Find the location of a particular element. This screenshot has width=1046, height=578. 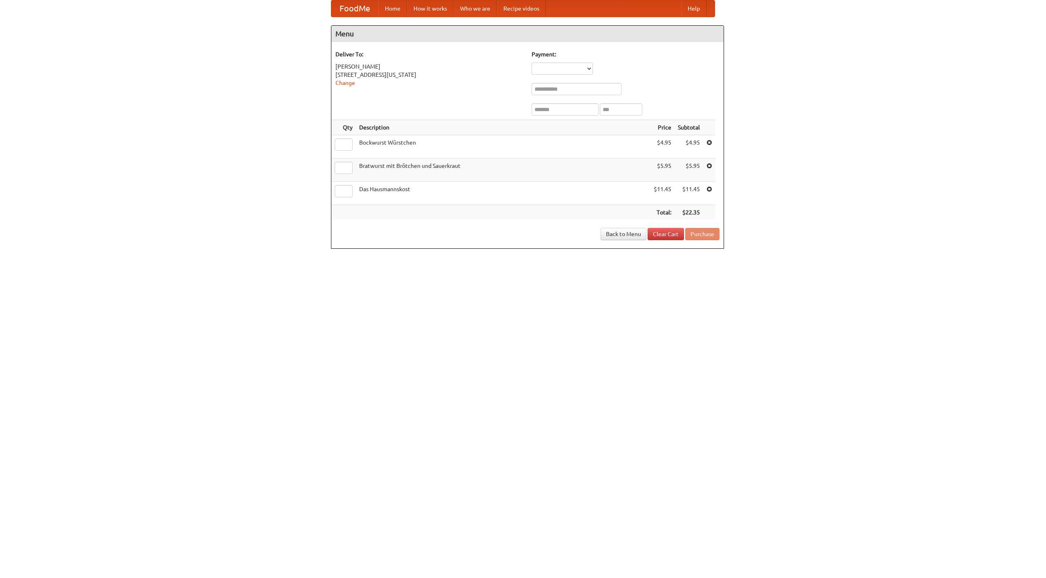

th: Description is located at coordinates (503, 128).